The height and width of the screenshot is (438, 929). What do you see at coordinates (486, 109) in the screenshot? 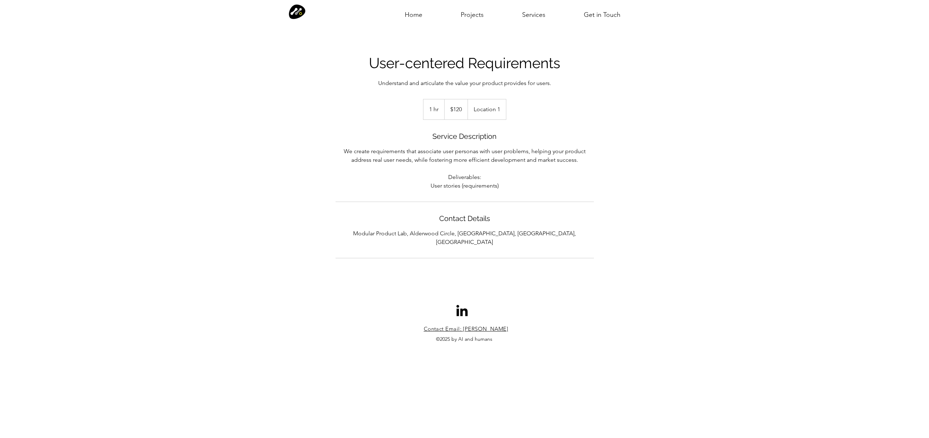
I see `span: Location 1` at bounding box center [486, 109].